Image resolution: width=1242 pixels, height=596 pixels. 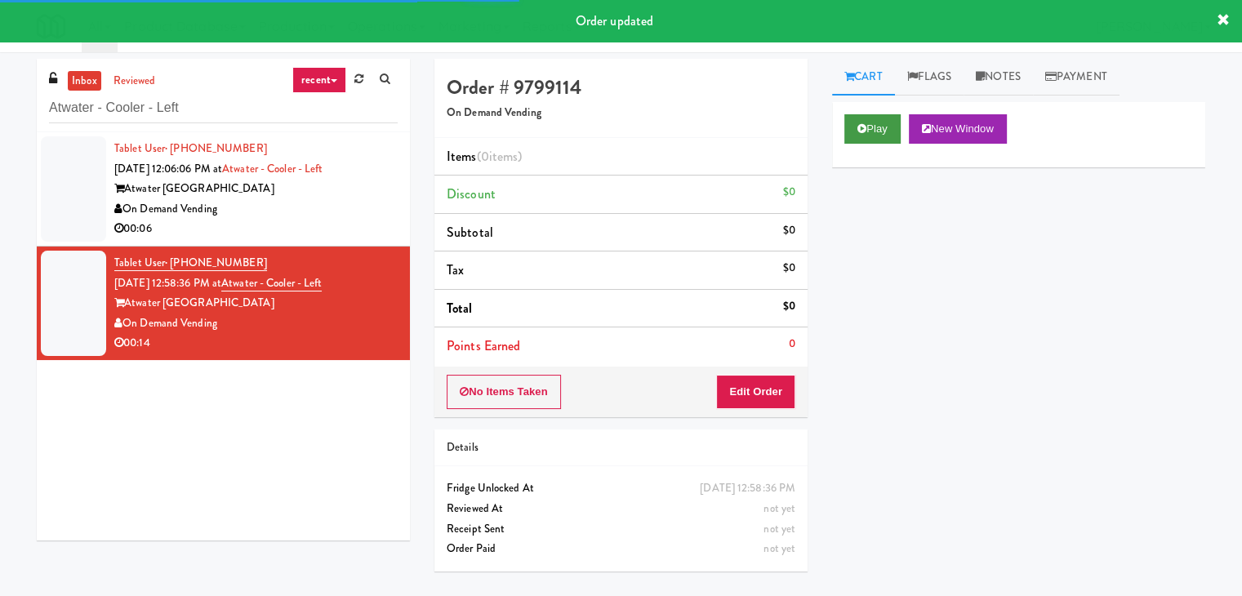 What do you see at coordinates (455, 270) in the screenshot?
I see `span: Tax` at bounding box center [455, 270].